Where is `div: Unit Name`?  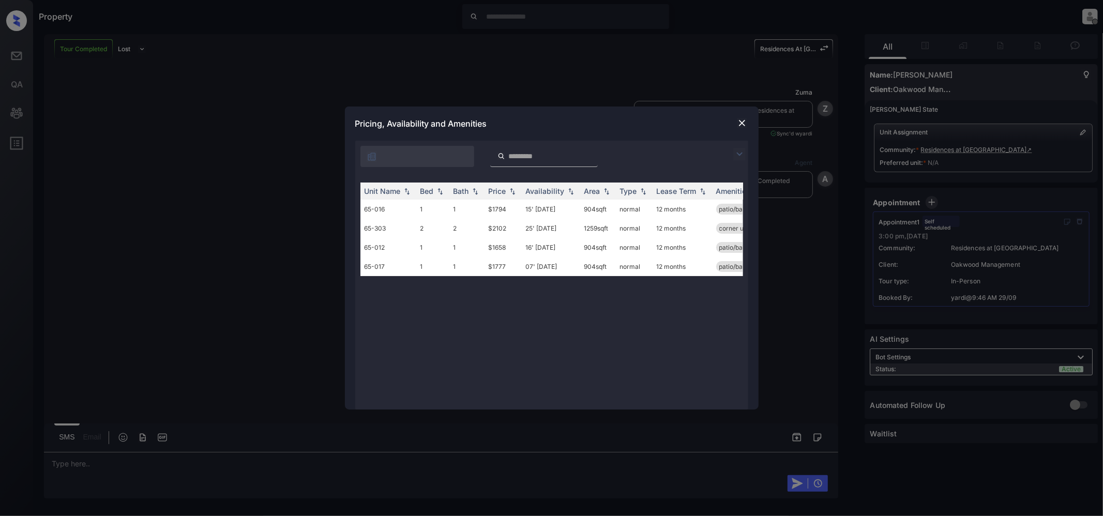
div: Unit Name is located at coordinates (383, 191).